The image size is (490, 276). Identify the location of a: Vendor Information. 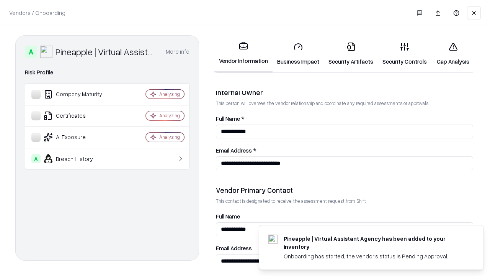
(244, 54).